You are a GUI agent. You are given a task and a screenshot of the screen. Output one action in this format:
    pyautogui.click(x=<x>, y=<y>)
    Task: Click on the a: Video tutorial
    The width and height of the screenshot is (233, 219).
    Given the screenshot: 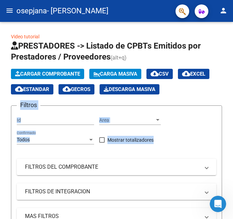 What is the action you would take?
    pyautogui.click(x=25, y=37)
    